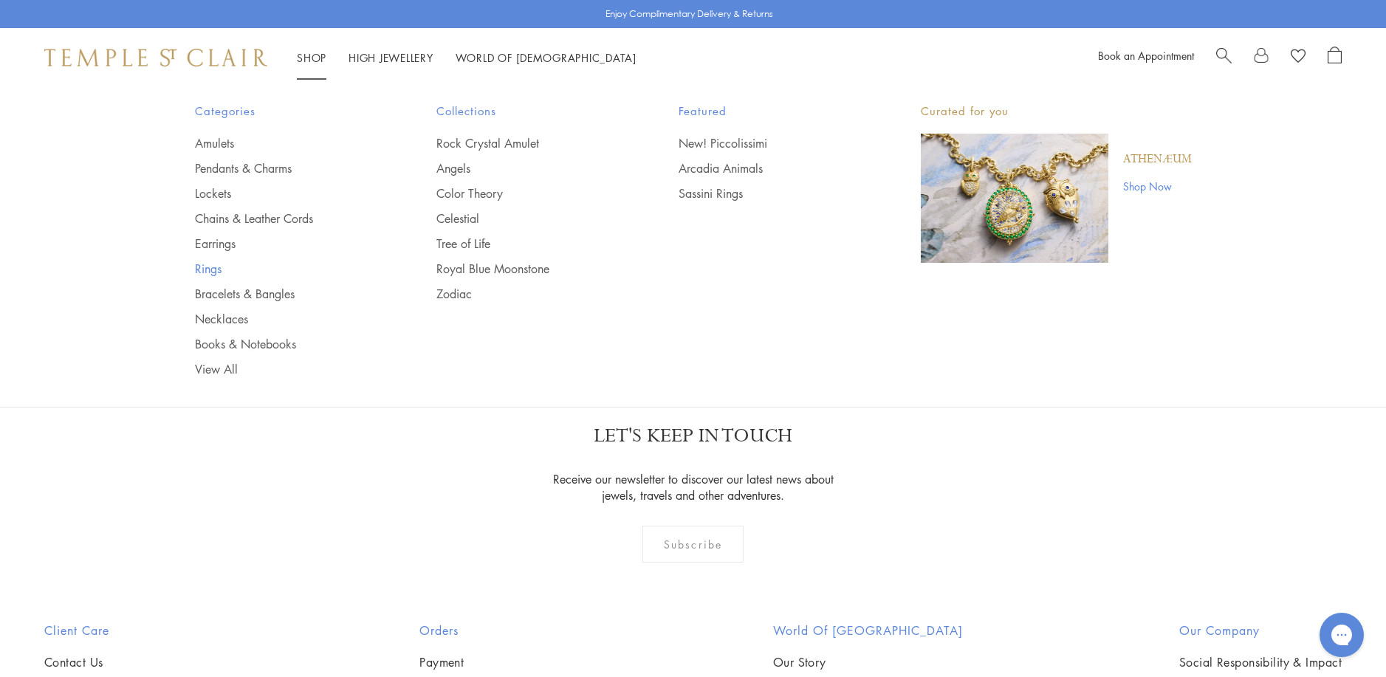  What do you see at coordinates (528, 219) in the screenshot?
I see `a: Celestial` at bounding box center [528, 219].